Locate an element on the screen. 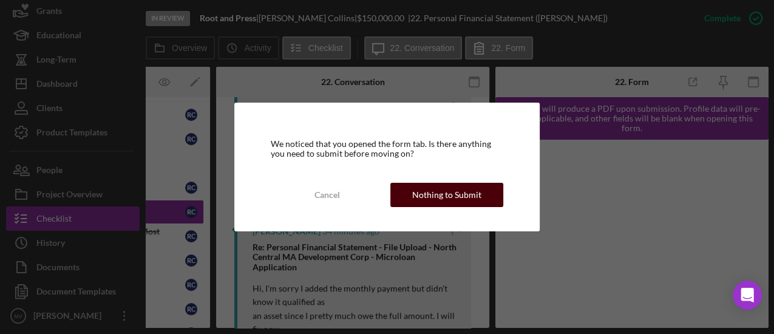 This screenshot has width=774, height=334. div: Nothing to Submit is located at coordinates (447, 195).